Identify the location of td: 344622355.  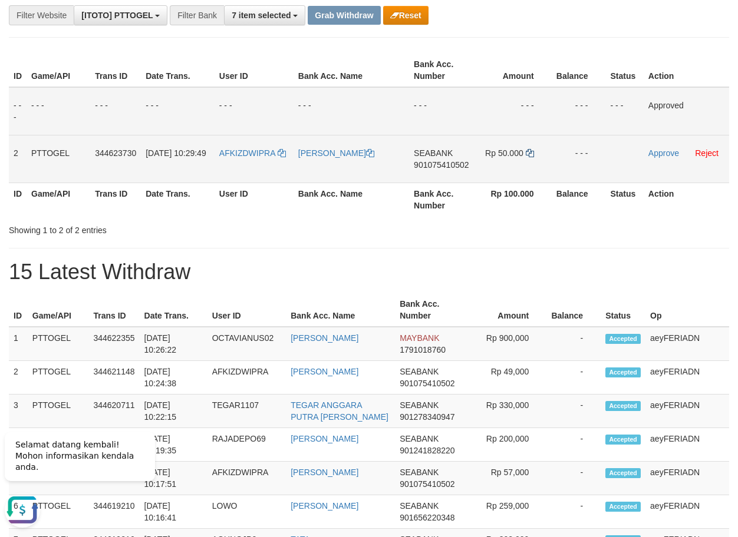
(114, 344).